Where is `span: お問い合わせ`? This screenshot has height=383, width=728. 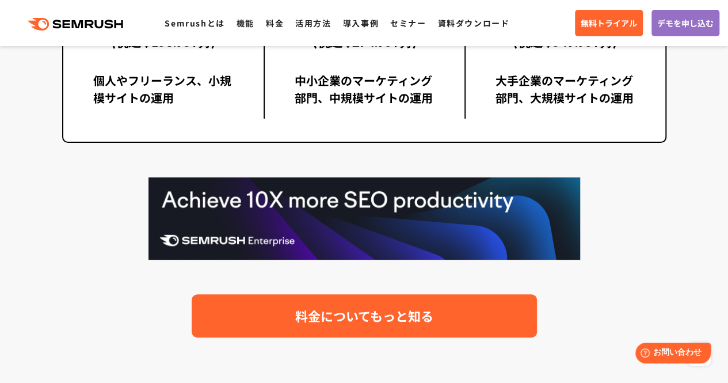
span: お問い合わせ is located at coordinates (52, 14).